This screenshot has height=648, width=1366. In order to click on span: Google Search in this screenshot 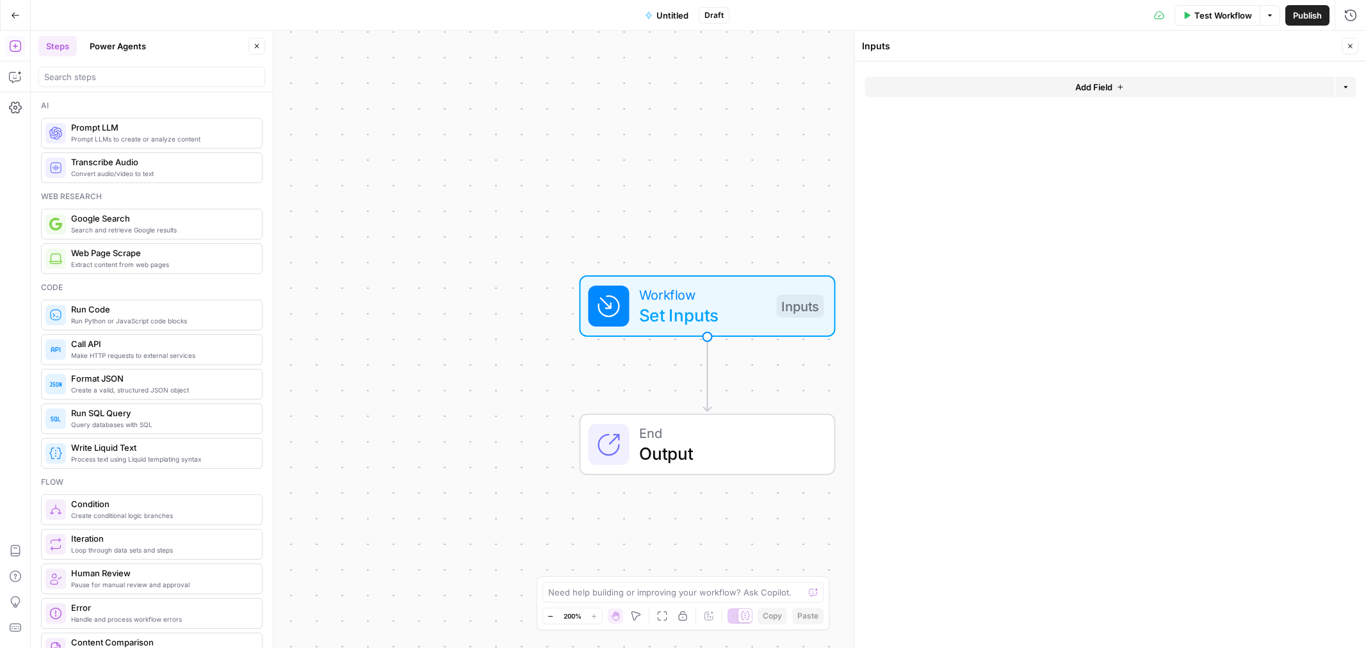, I will do `click(161, 218)`.